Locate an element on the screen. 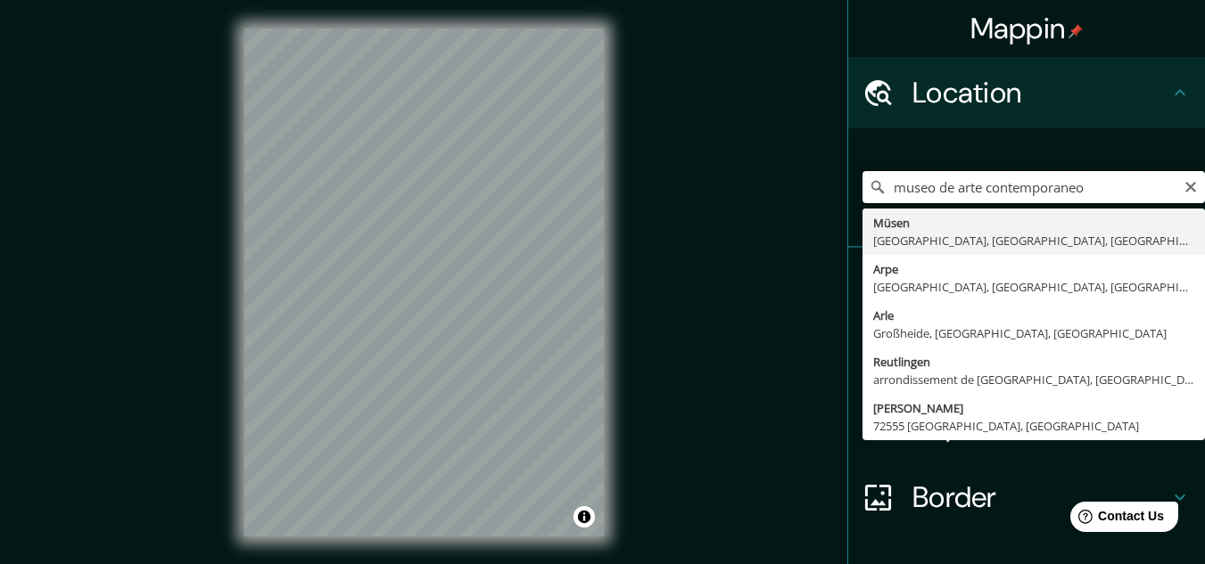 The image size is (1205, 564). h4: Border is located at coordinates (1041, 498).